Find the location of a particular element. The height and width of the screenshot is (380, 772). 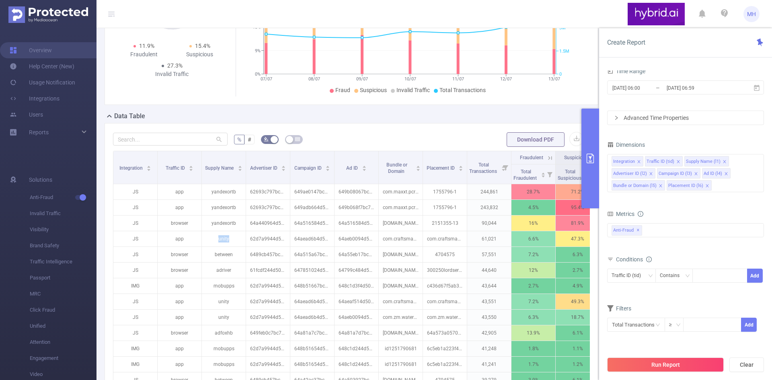

p: browser is located at coordinates (179, 255).